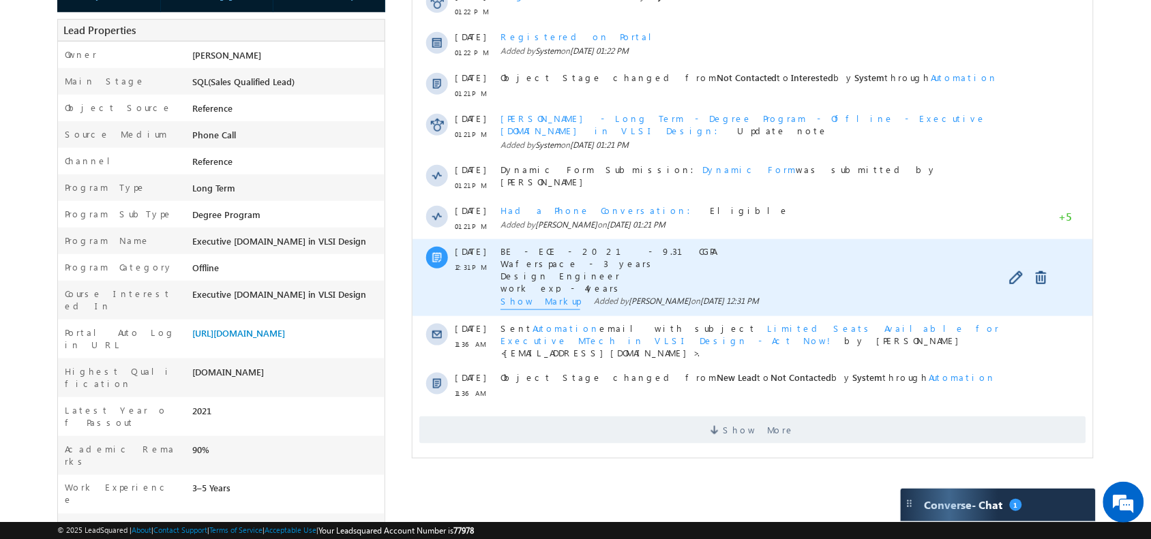 This screenshot has height=539, width=1151. I want to click on label: Website Page, so click(114, 527).